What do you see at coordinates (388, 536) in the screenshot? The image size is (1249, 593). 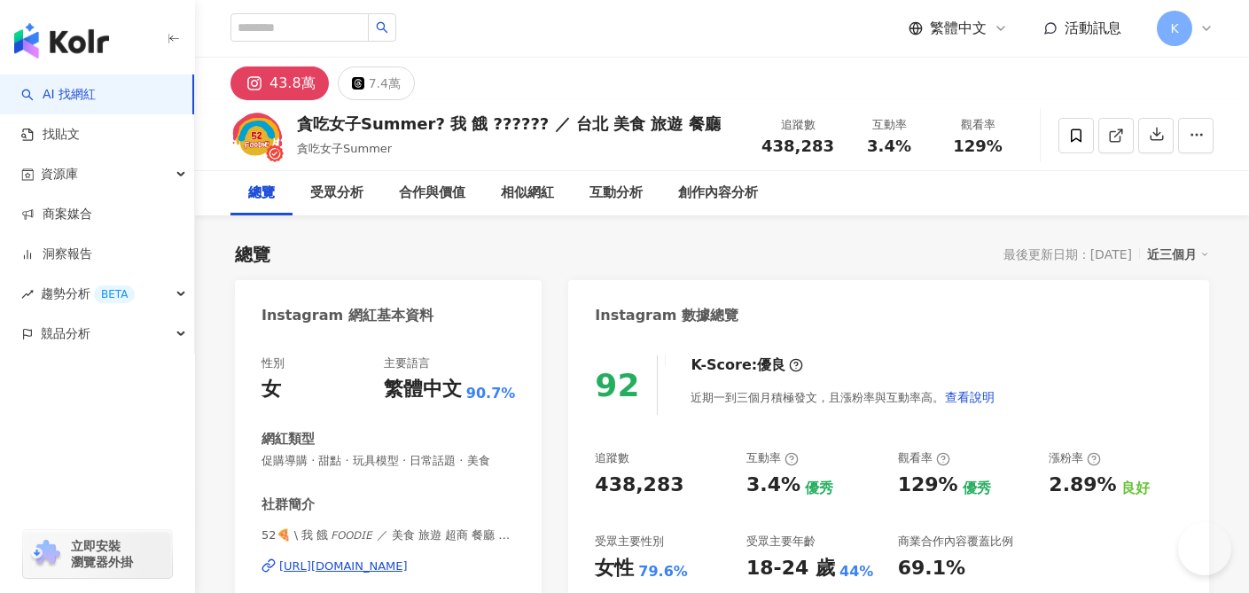 I see `span: 52🍕 \ 我 餓 𝘍𝘖𝘖𝘋𝘐𝘌 ／ 美食 旅遊 超商 餐廳 展覽 街邊美食 | 52_foodie` at bounding box center [388, 536].